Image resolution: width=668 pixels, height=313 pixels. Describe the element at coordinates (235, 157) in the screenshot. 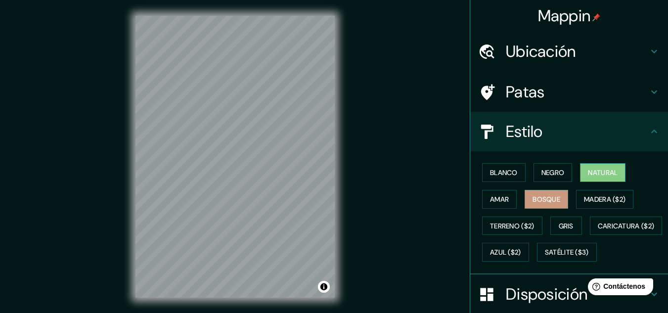

I see `canvas: Mapa` at that location.